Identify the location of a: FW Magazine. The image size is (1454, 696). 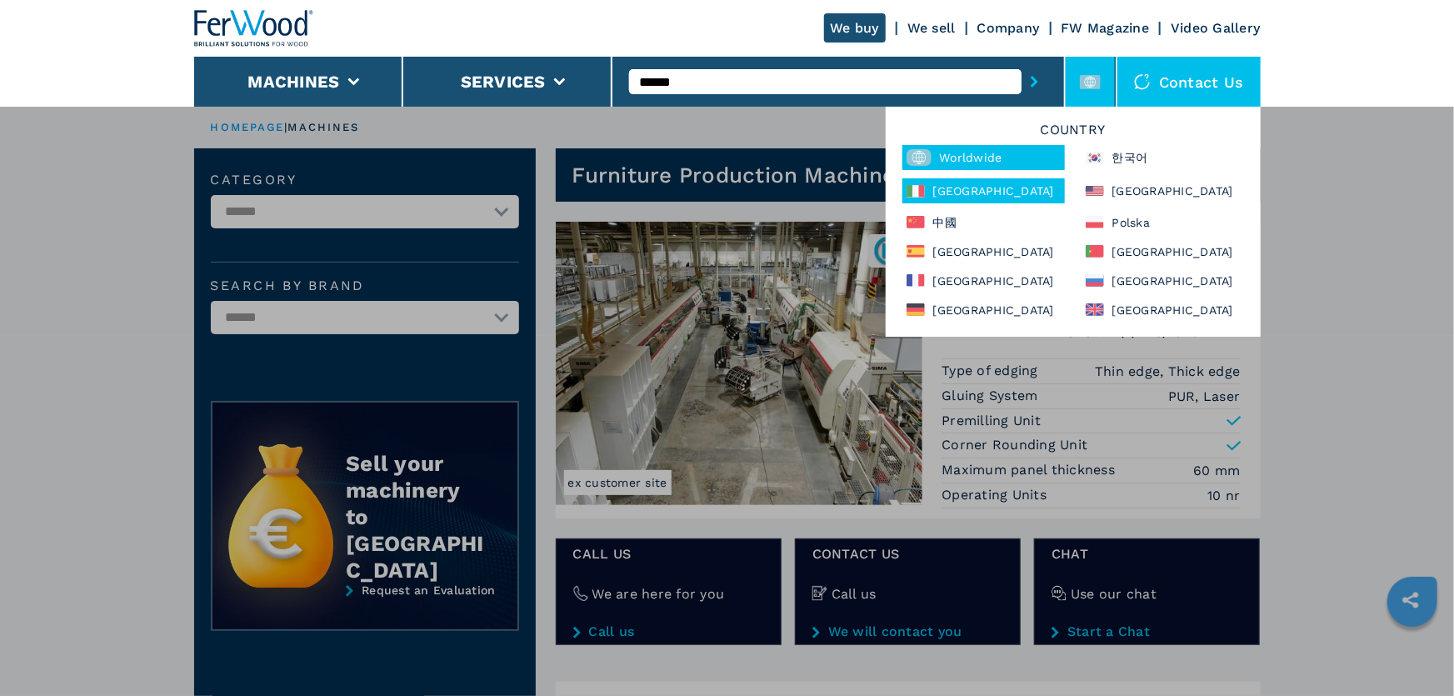
(1106, 27).